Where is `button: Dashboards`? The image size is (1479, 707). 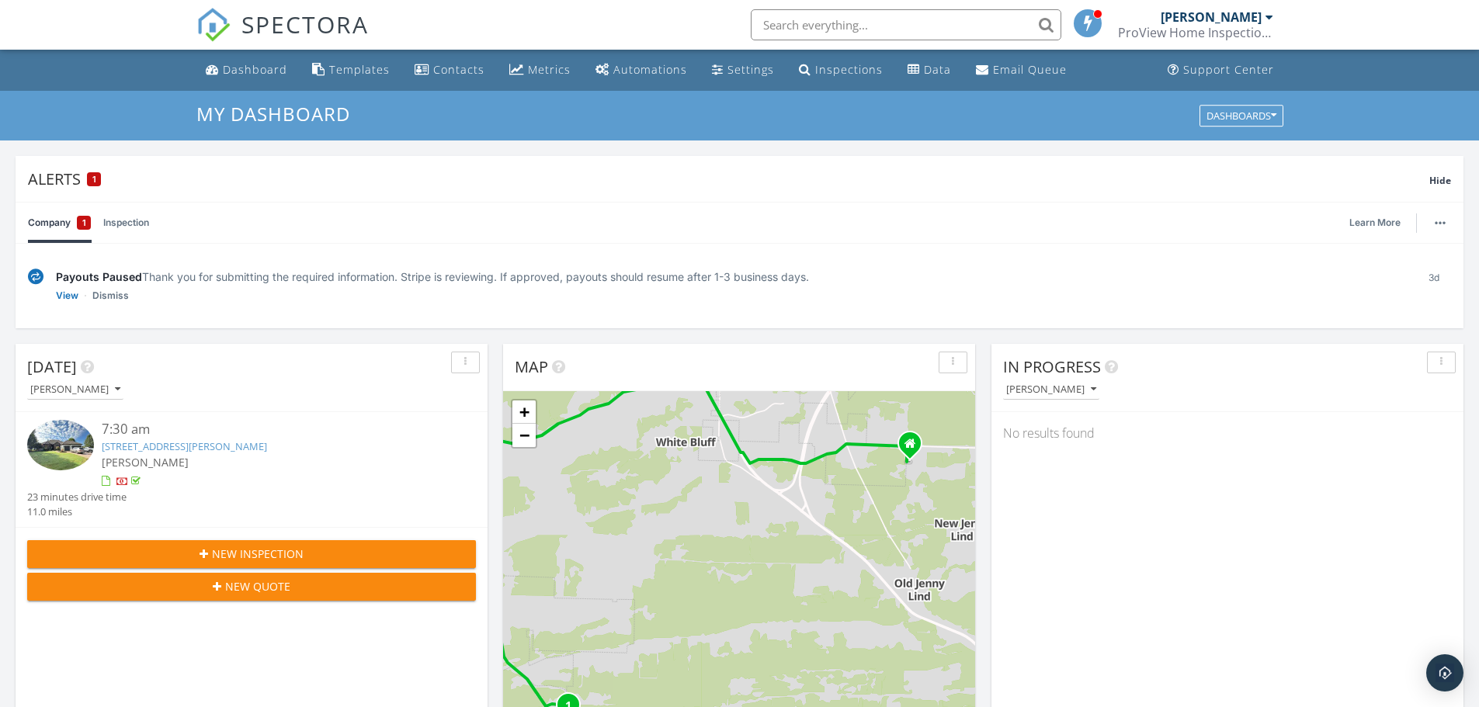
button: Dashboards is located at coordinates (1242, 116).